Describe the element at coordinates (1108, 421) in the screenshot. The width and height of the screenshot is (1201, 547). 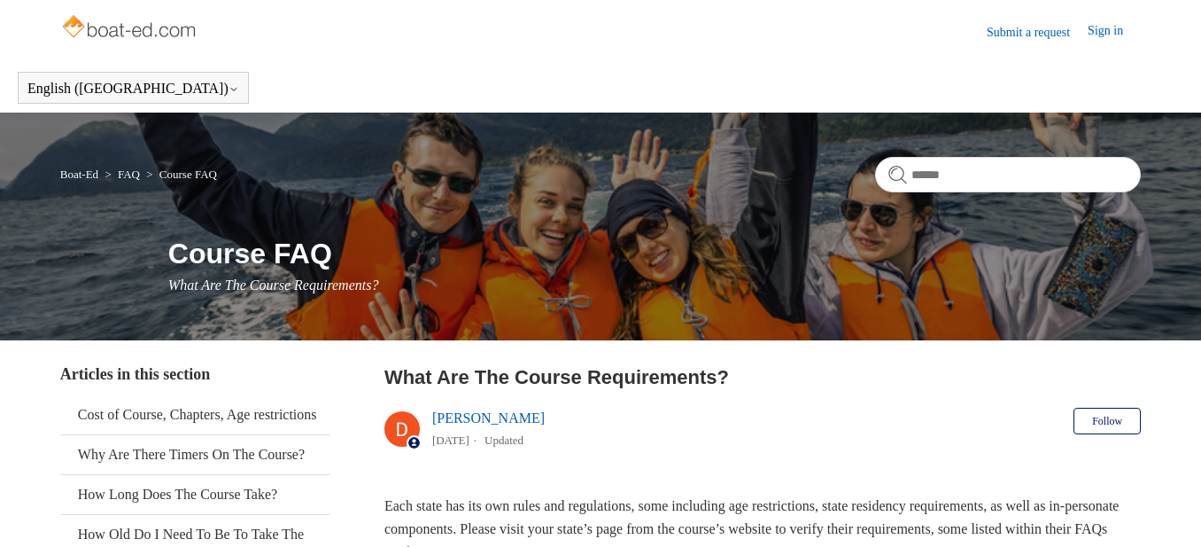
I see `button: Follow Article` at that location.